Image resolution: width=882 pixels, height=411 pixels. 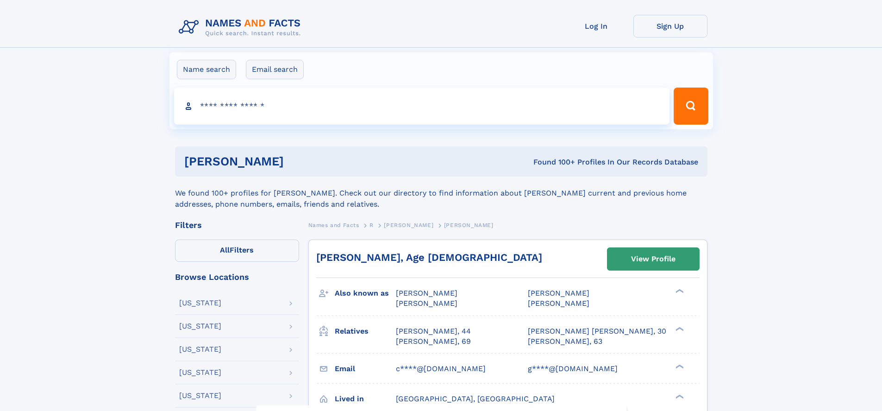 What do you see at coordinates (653, 259) in the screenshot?
I see `div: View Profile` at bounding box center [653, 259].